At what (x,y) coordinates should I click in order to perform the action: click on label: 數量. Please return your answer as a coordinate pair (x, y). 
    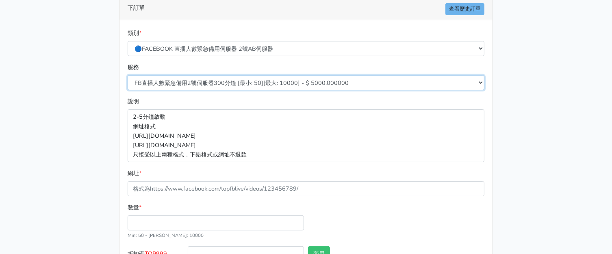
    Looking at the image, I should click on (134, 207).